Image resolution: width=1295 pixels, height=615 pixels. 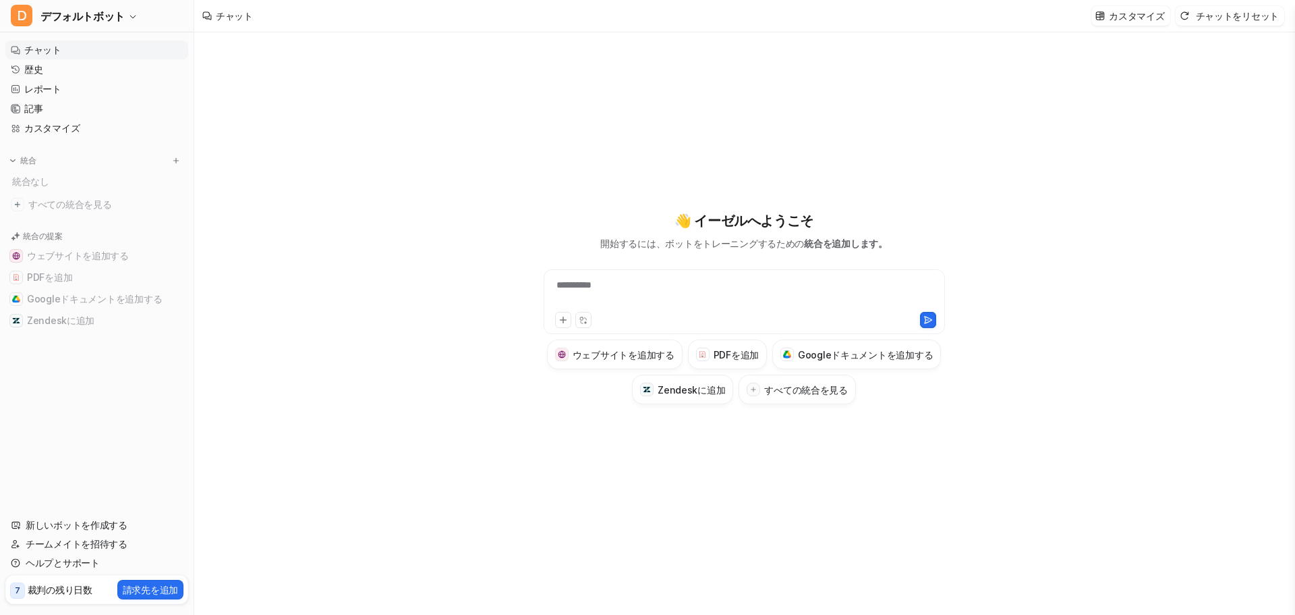 What do you see at coordinates (845, 243) in the screenshot?
I see `font: 統合を追加します。` at bounding box center [845, 243].